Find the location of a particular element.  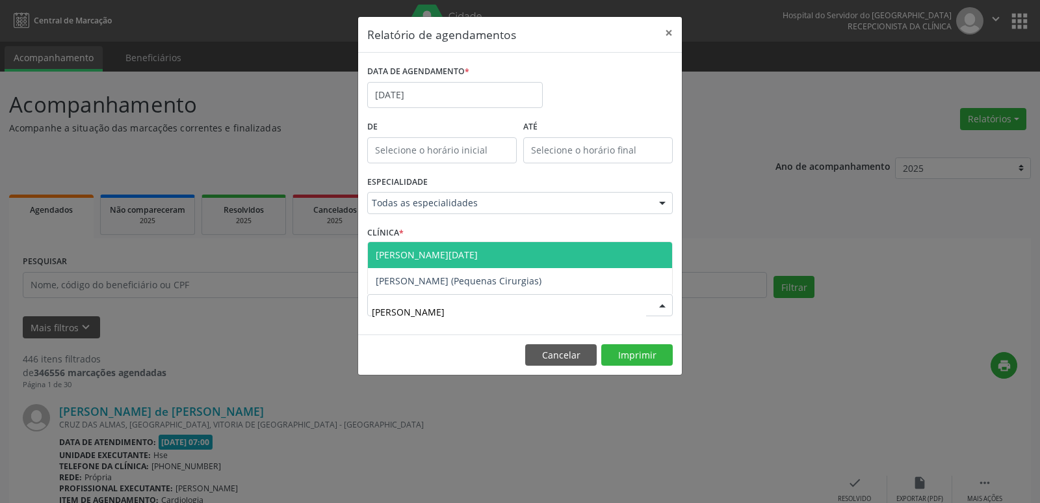

button: Imprimir is located at coordinates (637, 355).